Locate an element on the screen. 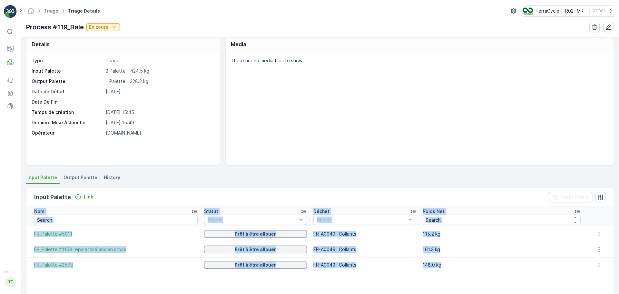 Image resolution: width=619 pixels, height=294 pixels. p: Temps de création is located at coordinates (67, 112).